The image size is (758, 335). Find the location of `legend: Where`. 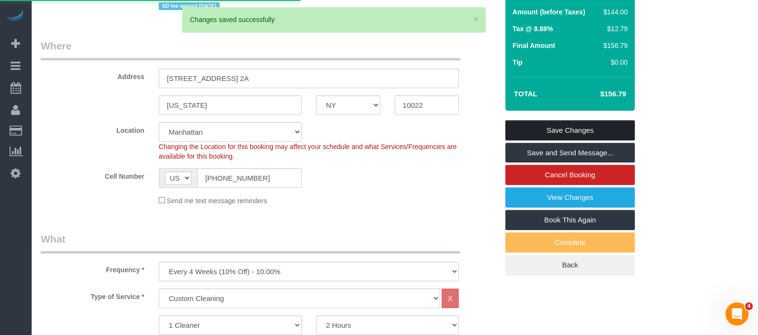

legend: Where is located at coordinates (250, 49).